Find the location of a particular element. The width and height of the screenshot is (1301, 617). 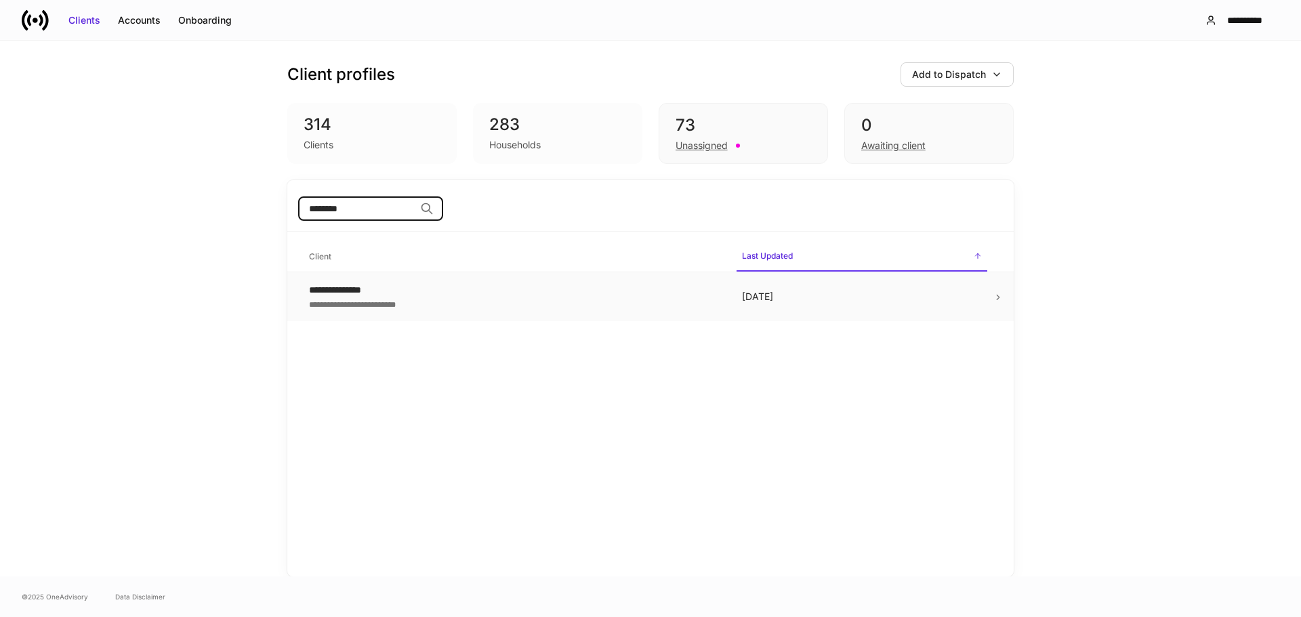

div: Unassigned is located at coordinates (701, 146).